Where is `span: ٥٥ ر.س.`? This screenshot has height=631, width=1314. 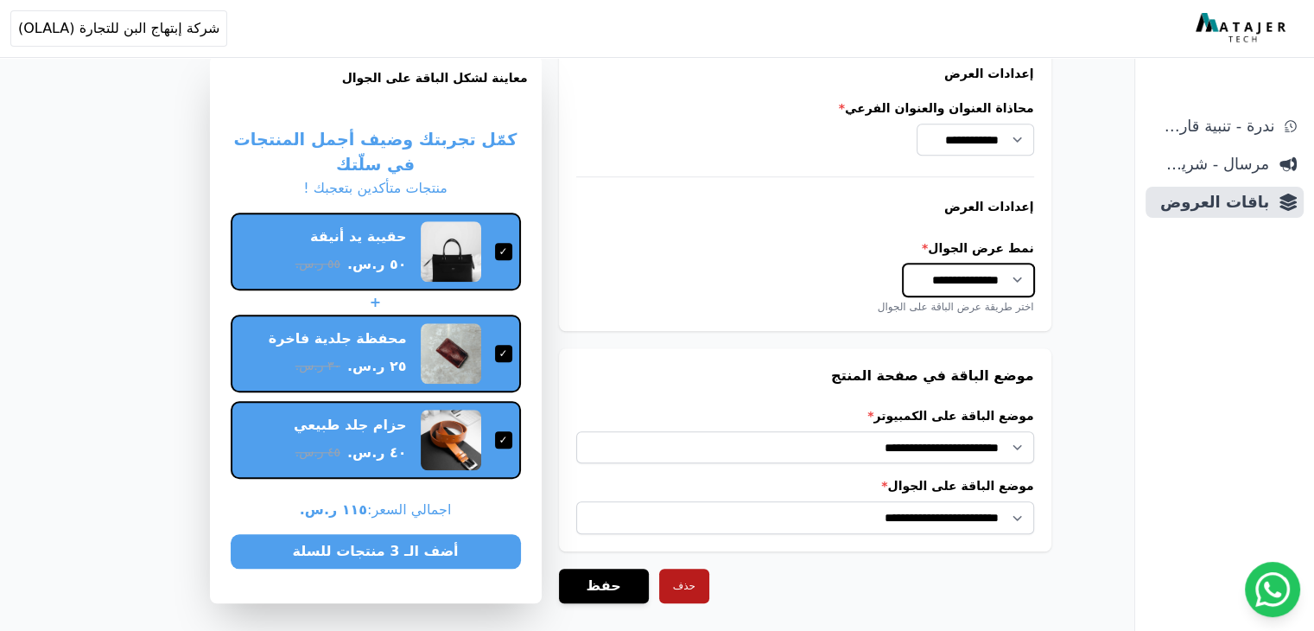
span: ٥٥ ر.س. is located at coordinates (318, 264).